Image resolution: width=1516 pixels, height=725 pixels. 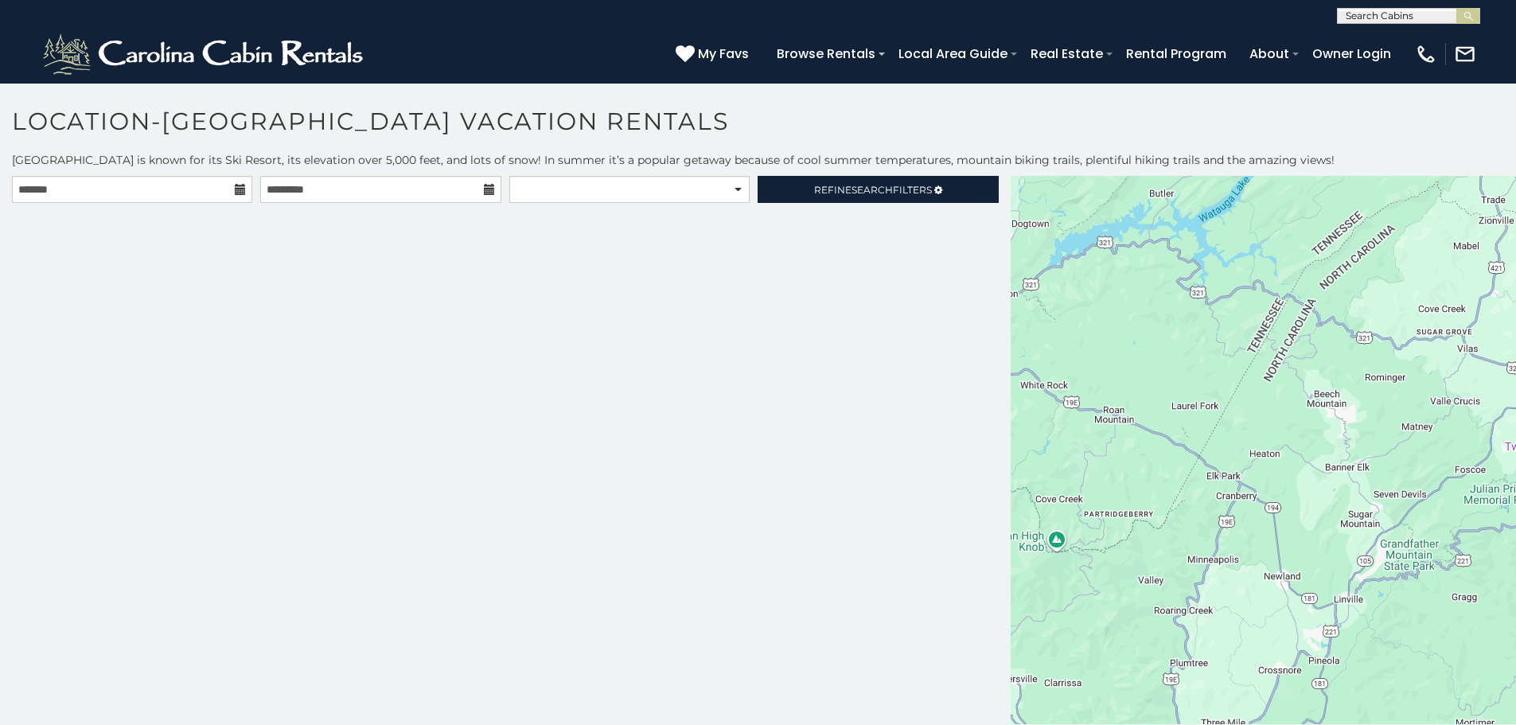 I want to click on img: White-1-2.png, so click(x=205, y=54).